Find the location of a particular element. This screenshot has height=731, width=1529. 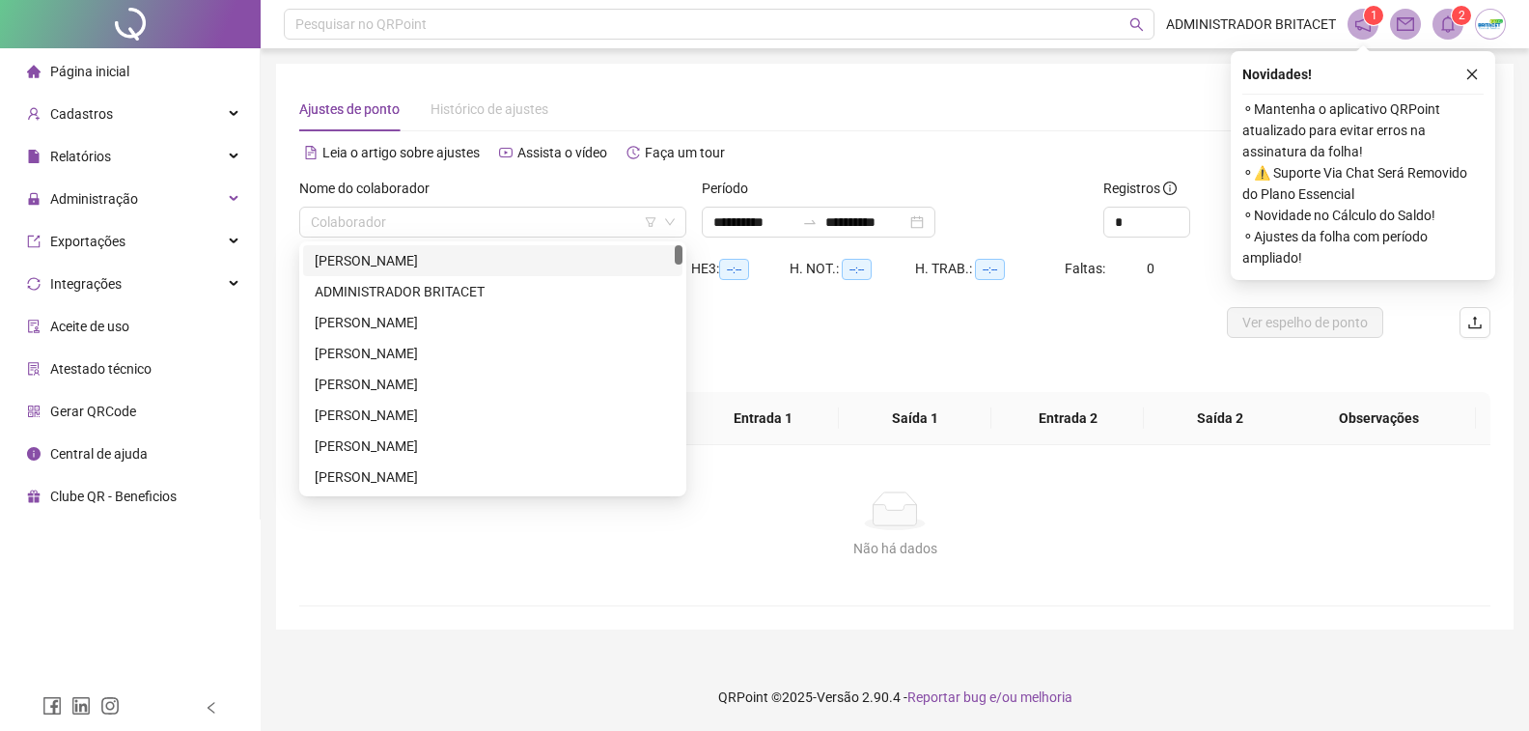

span: user-add is located at coordinates (34, 114).